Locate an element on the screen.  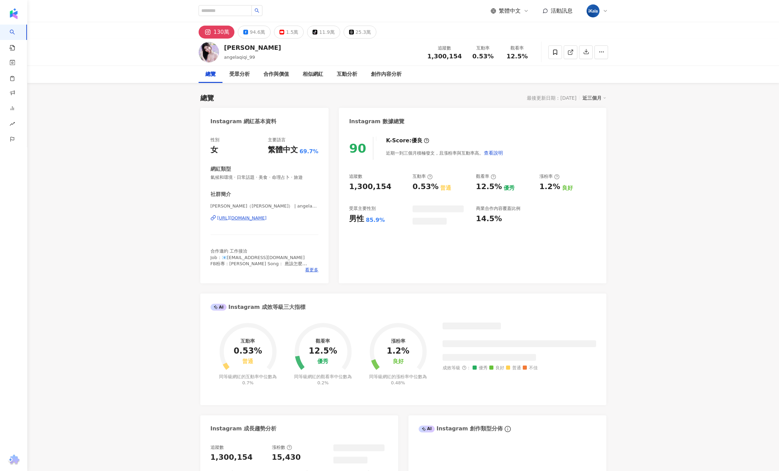
span: 查看說明 is located at coordinates (493, 153).